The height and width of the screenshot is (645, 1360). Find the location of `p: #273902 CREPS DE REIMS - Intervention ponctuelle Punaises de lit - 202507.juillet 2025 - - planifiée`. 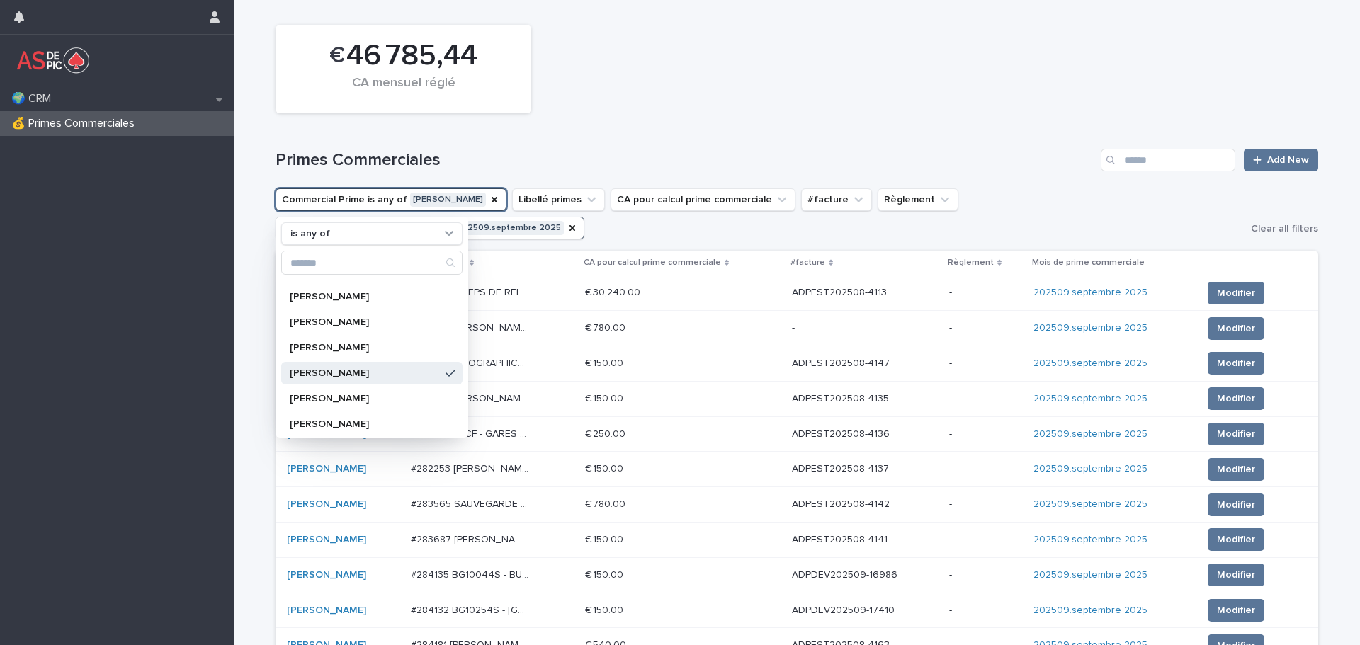

p: #273902 CREPS DE REIMS - Intervention ponctuelle Punaises de lit - 202507.juillet 2025 - - planifiée is located at coordinates (471, 291).